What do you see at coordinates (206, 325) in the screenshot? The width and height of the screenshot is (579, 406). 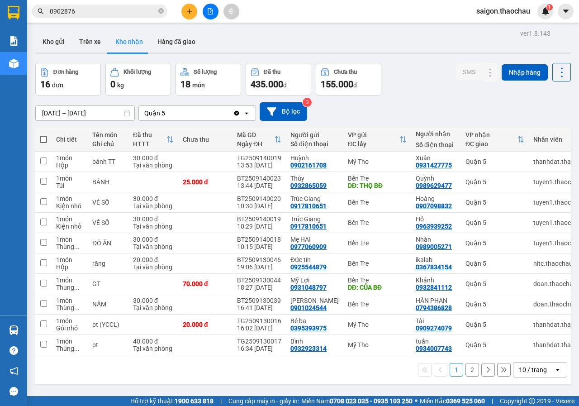 I see `div: 20.000 đ` at bounding box center [206, 325].